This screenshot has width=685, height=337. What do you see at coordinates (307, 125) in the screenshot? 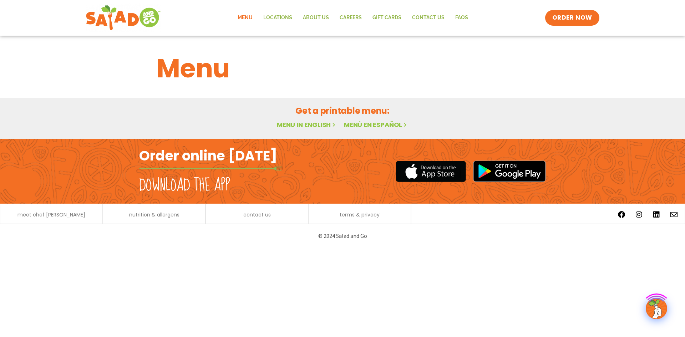
I see `a: Menu in English` at bounding box center [307, 125].